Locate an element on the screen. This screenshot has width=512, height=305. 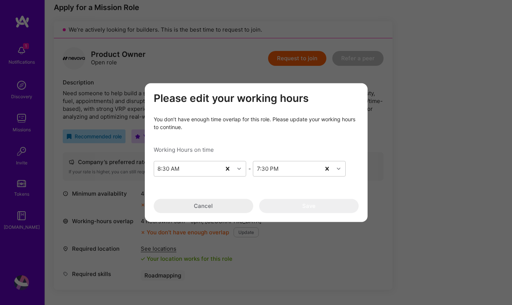
div: 7:30 PM is located at coordinates (268, 168).